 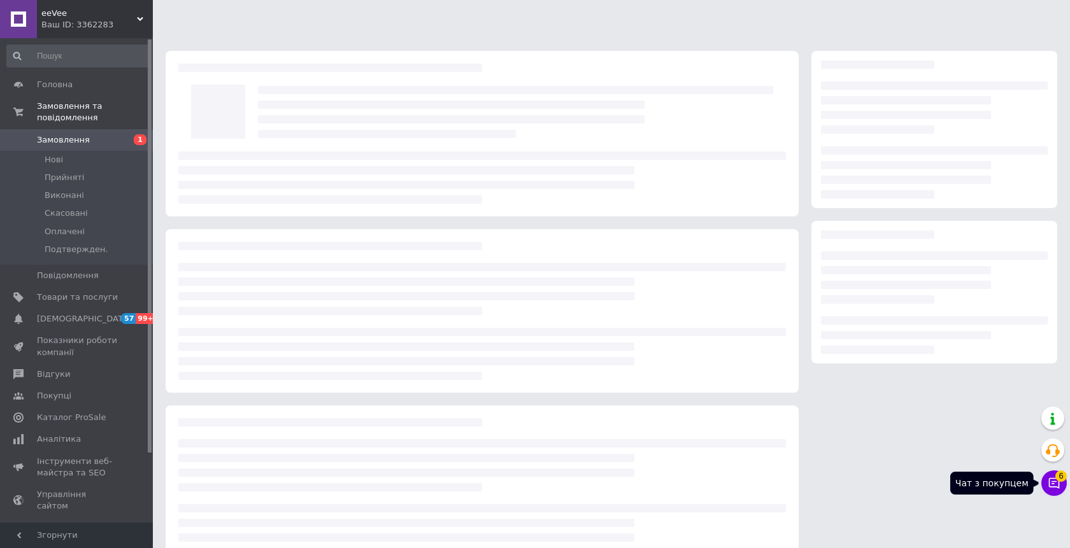 What do you see at coordinates (55, 85) in the screenshot?
I see `span: Головна` at bounding box center [55, 85].